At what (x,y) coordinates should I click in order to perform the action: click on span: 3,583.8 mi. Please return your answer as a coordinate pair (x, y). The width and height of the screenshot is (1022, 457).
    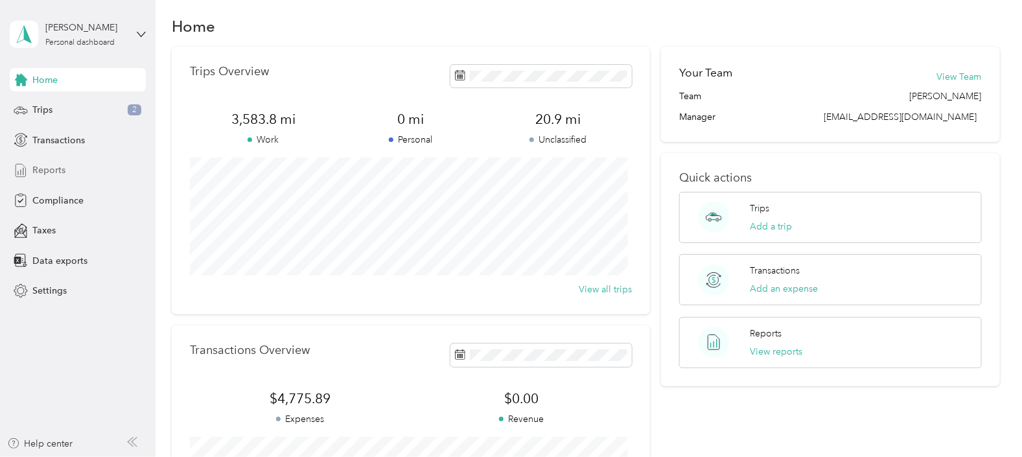
    Looking at the image, I should click on (263, 119).